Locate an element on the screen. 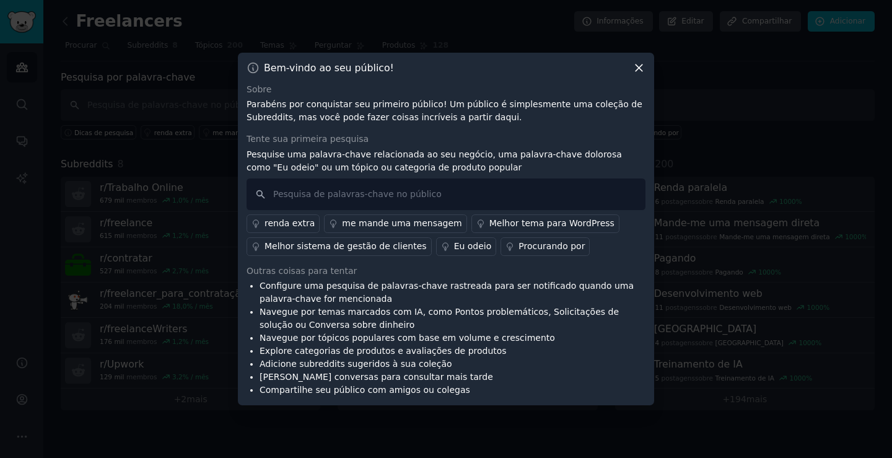 This screenshot has height=458, width=892. font: renda extra is located at coordinates (289, 223).